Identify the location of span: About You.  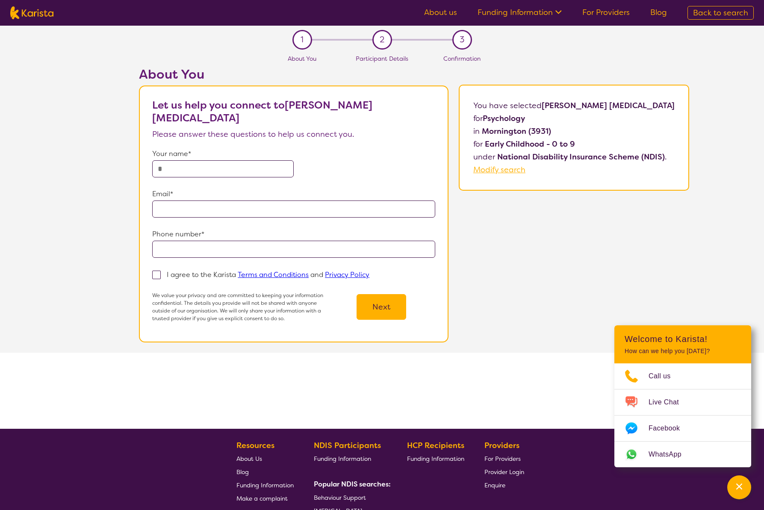
(302, 59).